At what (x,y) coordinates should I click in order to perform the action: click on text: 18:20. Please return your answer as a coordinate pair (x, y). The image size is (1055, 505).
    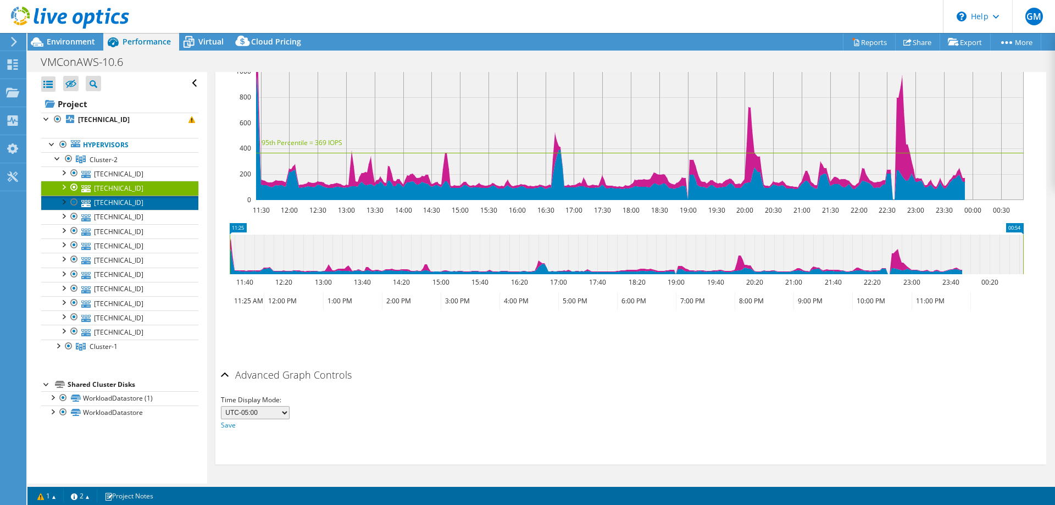
    Looking at the image, I should click on (637, 282).